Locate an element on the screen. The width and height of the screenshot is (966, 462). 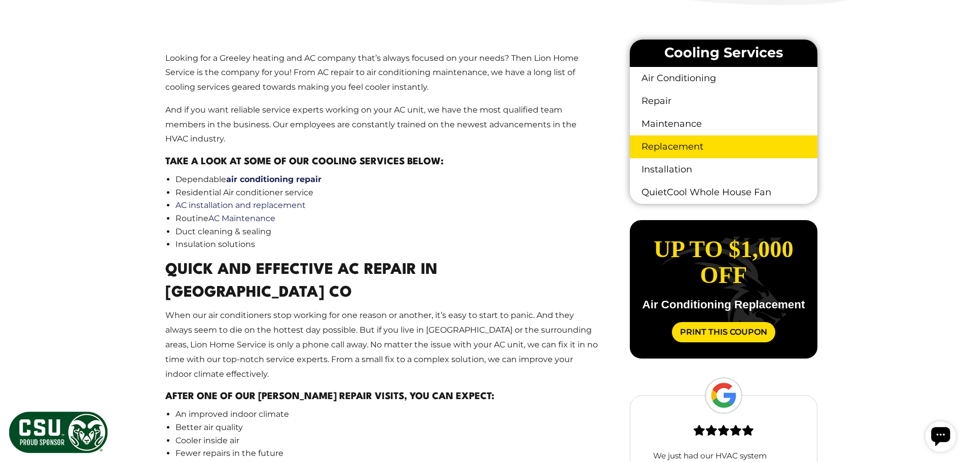
span: Up to $1,000 off is located at coordinates (723, 262).